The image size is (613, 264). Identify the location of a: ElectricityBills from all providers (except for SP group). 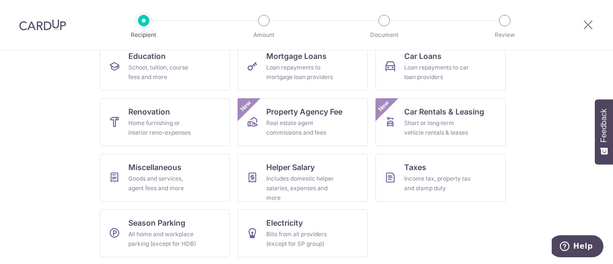
(303, 233).